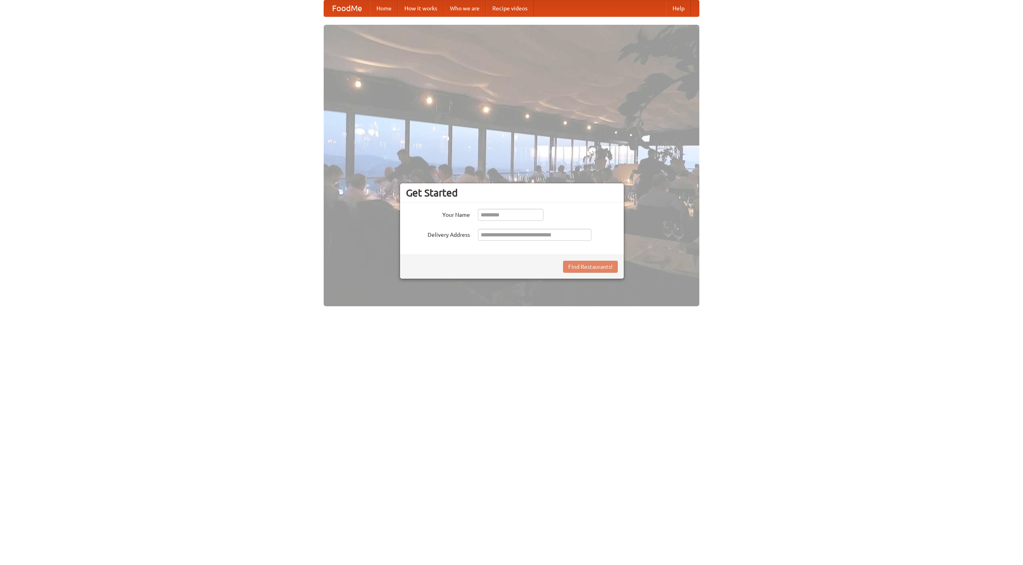 This screenshot has height=565, width=1023. What do you see at coordinates (384, 8) in the screenshot?
I see `a: Home` at bounding box center [384, 8].